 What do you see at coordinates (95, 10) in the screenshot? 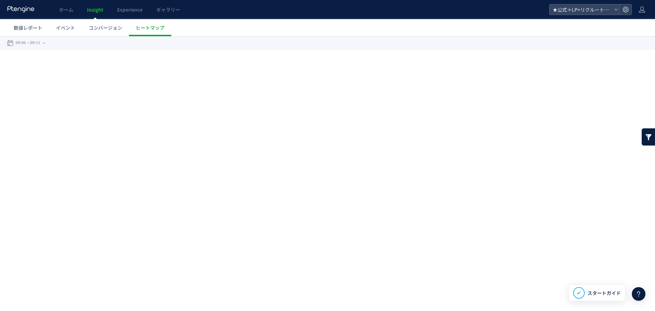
I see `span: Insight` at bounding box center [95, 10].